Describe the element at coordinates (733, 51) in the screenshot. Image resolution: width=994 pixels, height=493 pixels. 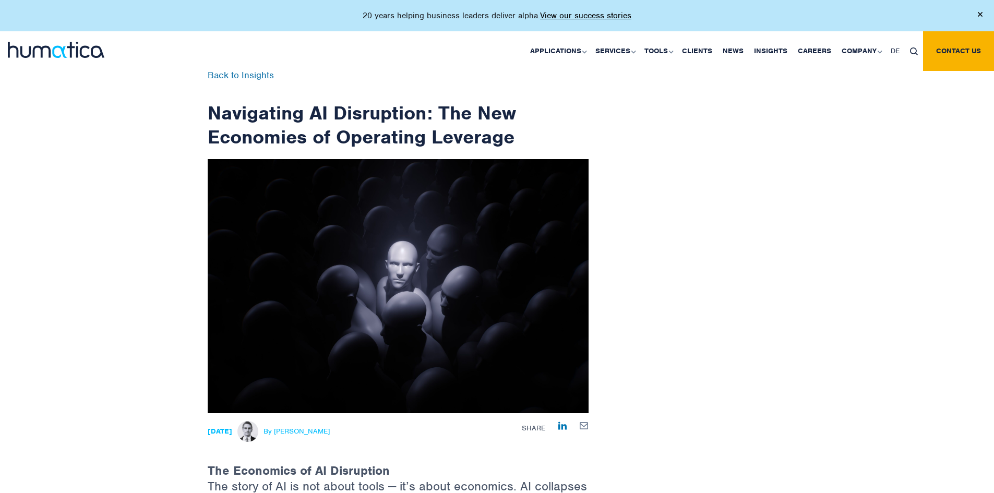
I see `a: News` at that location.